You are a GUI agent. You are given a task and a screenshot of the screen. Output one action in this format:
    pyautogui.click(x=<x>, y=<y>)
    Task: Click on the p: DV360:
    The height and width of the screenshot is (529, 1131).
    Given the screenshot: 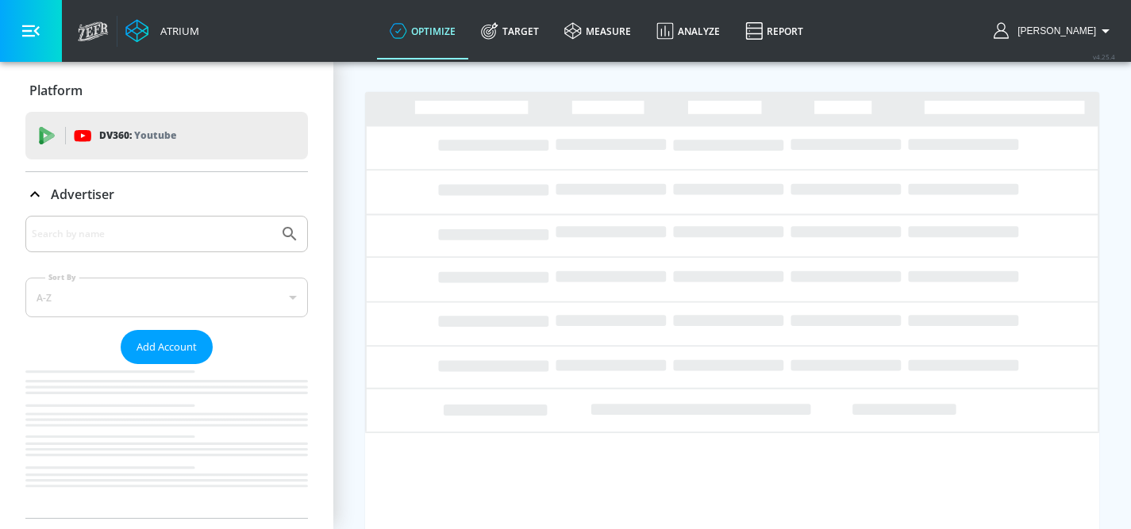 What is the action you would take?
    pyautogui.click(x=137, y=136)
    